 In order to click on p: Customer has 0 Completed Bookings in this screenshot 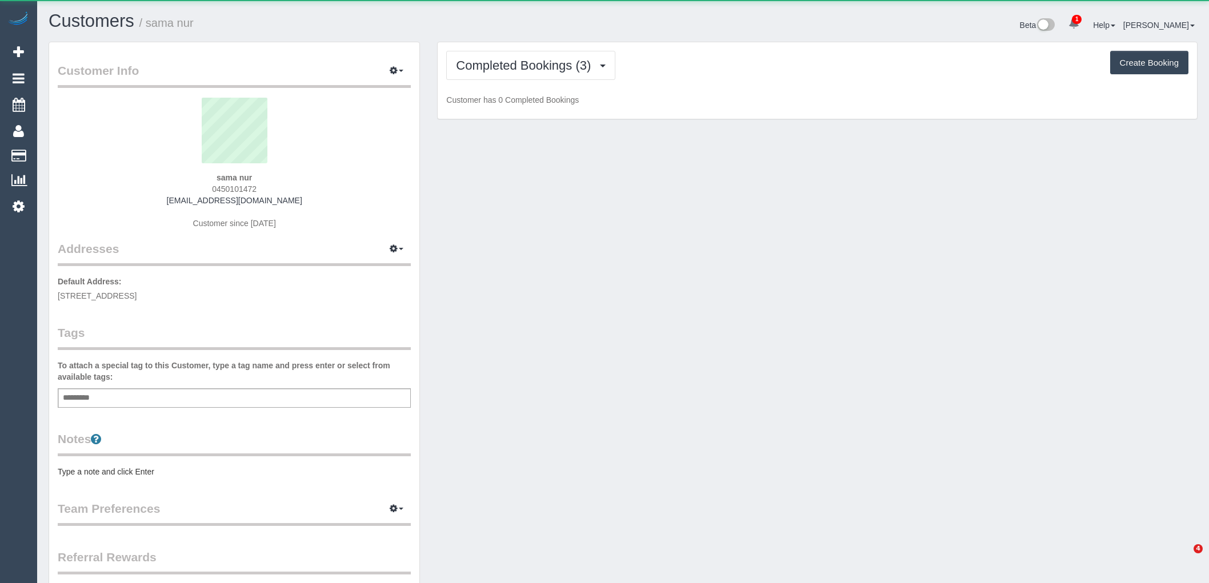, I will do `click(817, 100)`.